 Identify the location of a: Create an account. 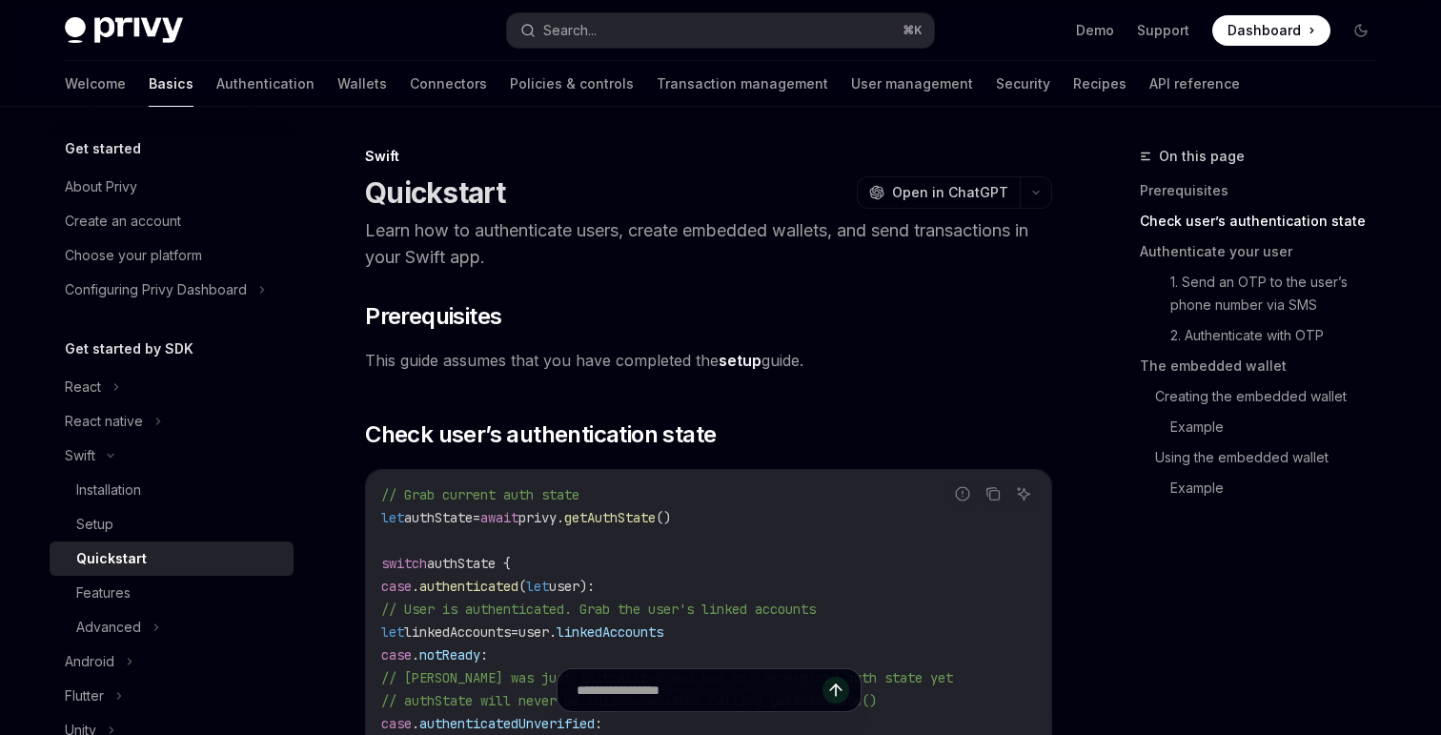
(172, 221).